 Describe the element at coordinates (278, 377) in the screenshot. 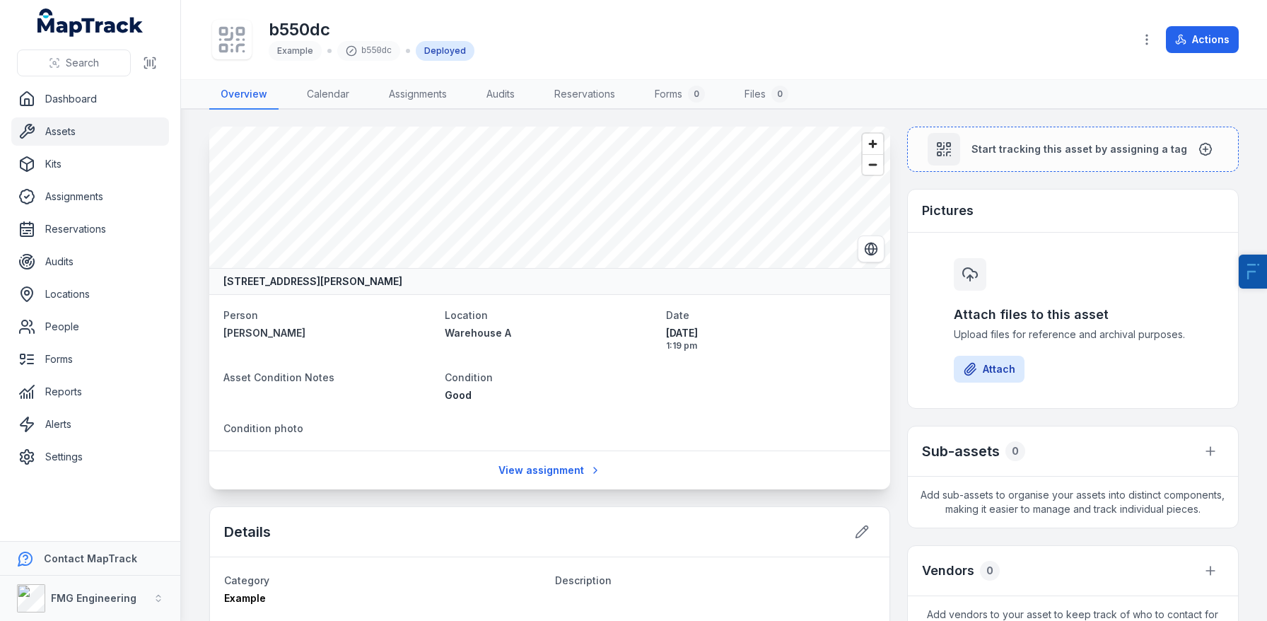

I see `span: Asset Condition Notes` at that location.